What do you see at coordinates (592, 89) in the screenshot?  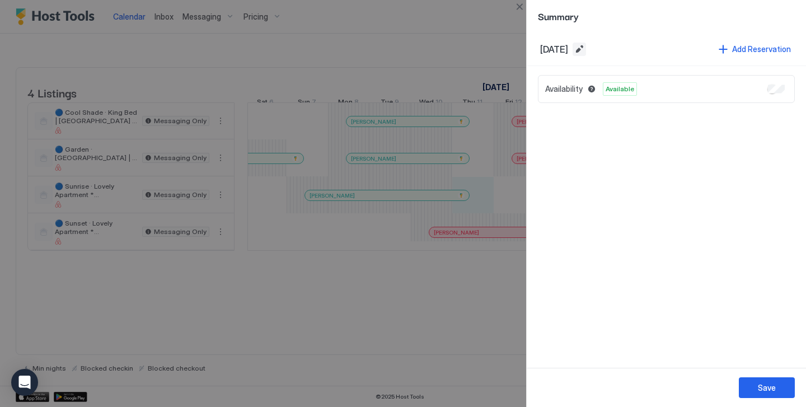 I see `button: Blocked dates override all pricing rules and remain unavailable until manually unblocked` at bounding box center [592, 89].